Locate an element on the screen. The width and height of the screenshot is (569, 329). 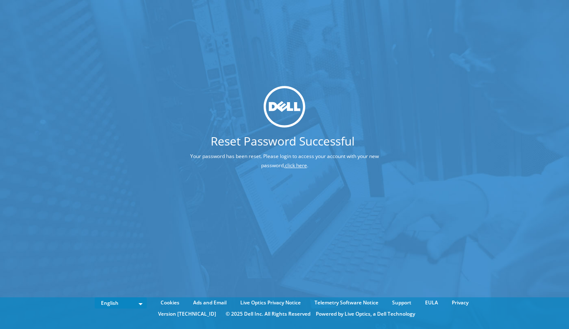
a: Support is located at coordinates (402, 303).